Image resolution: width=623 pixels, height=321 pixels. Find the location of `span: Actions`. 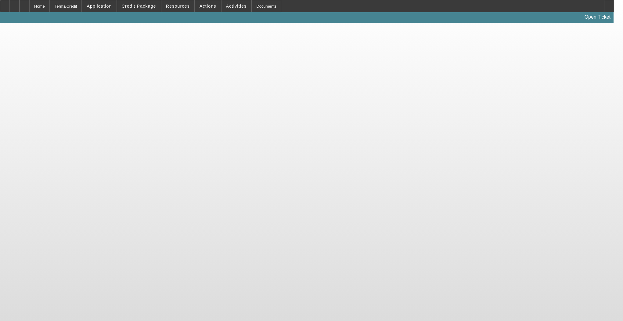

span: Actions is located at coordinates (208, 6).